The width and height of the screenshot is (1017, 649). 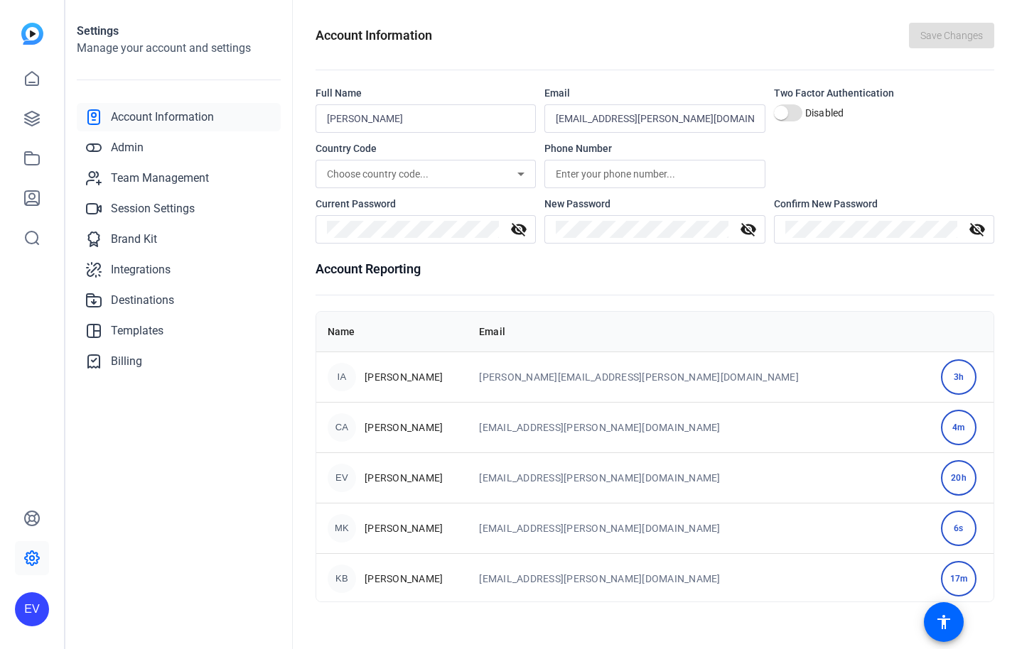 I want to click on a: Session Settings, so click(x=178, y=209).